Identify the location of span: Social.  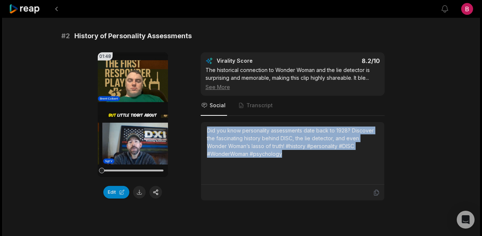
(217, 106).